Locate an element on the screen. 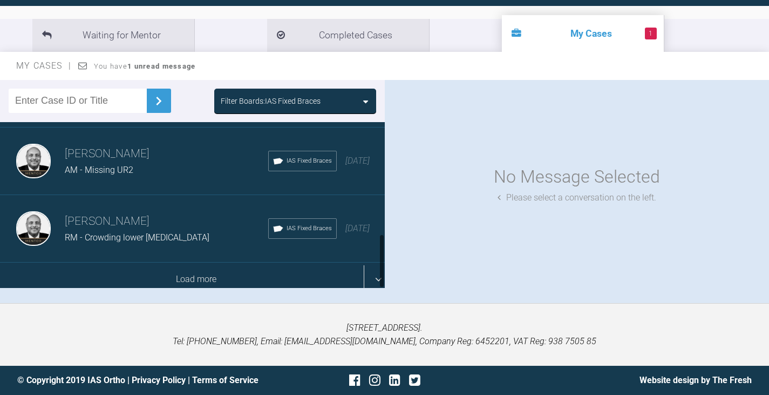 The height and width of the screenshot is (395, 769). div: No Message Selected is located at coordinates (577, 177).